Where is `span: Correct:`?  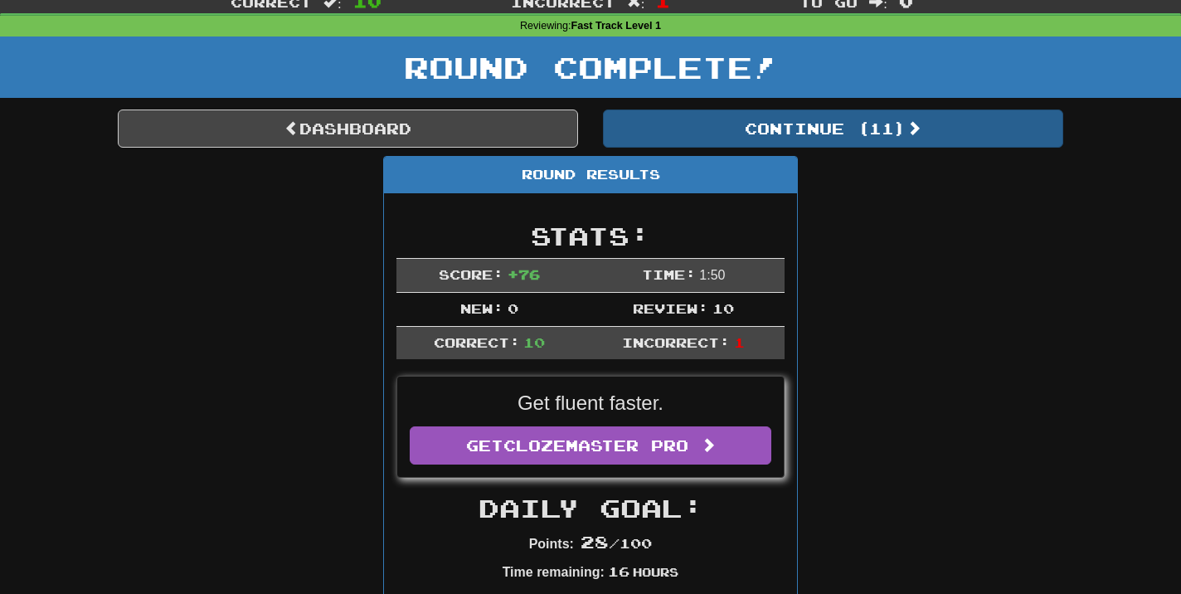
span: Correct: is located at coordinates (477, 342).